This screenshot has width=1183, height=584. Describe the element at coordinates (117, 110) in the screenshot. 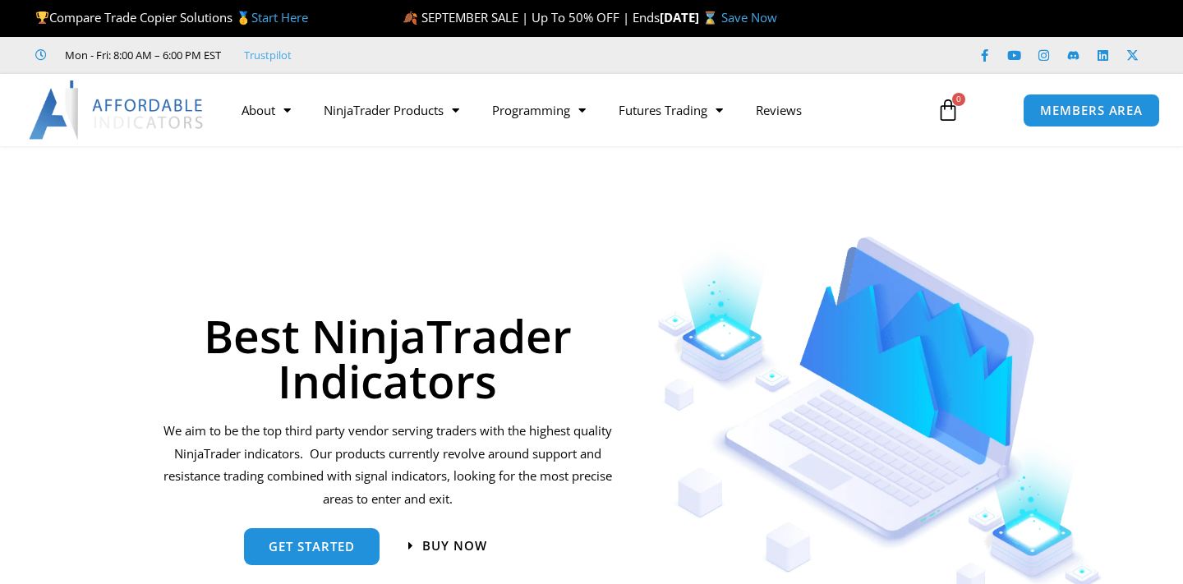

I see `img: LogoAI | Affordable Indicators – NinjaTrader` at that location.